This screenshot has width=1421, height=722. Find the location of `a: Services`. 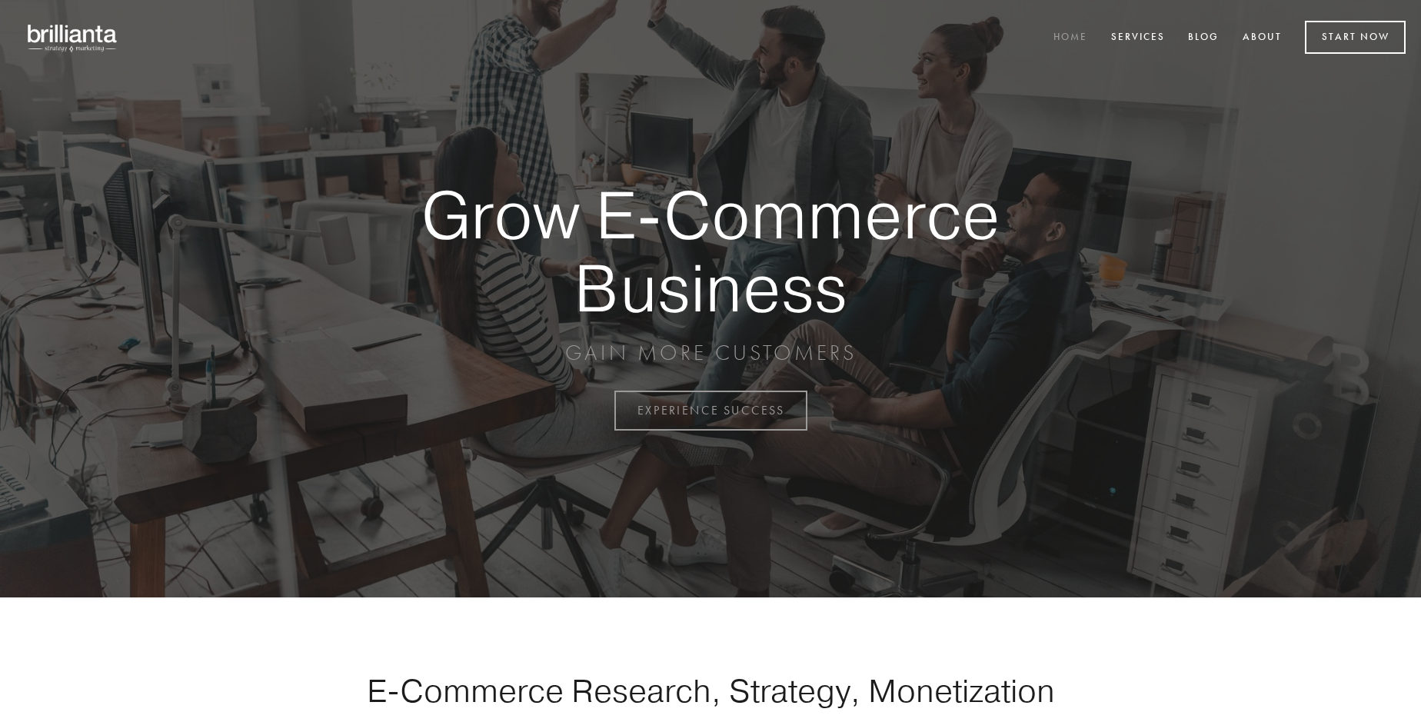

a: Services is located at coordinates (1138, 38).